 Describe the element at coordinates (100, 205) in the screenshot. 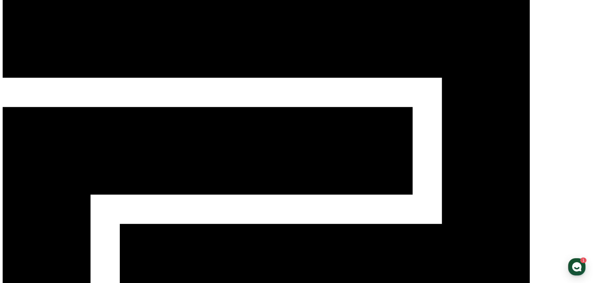

I see `a: 설정` at that location.